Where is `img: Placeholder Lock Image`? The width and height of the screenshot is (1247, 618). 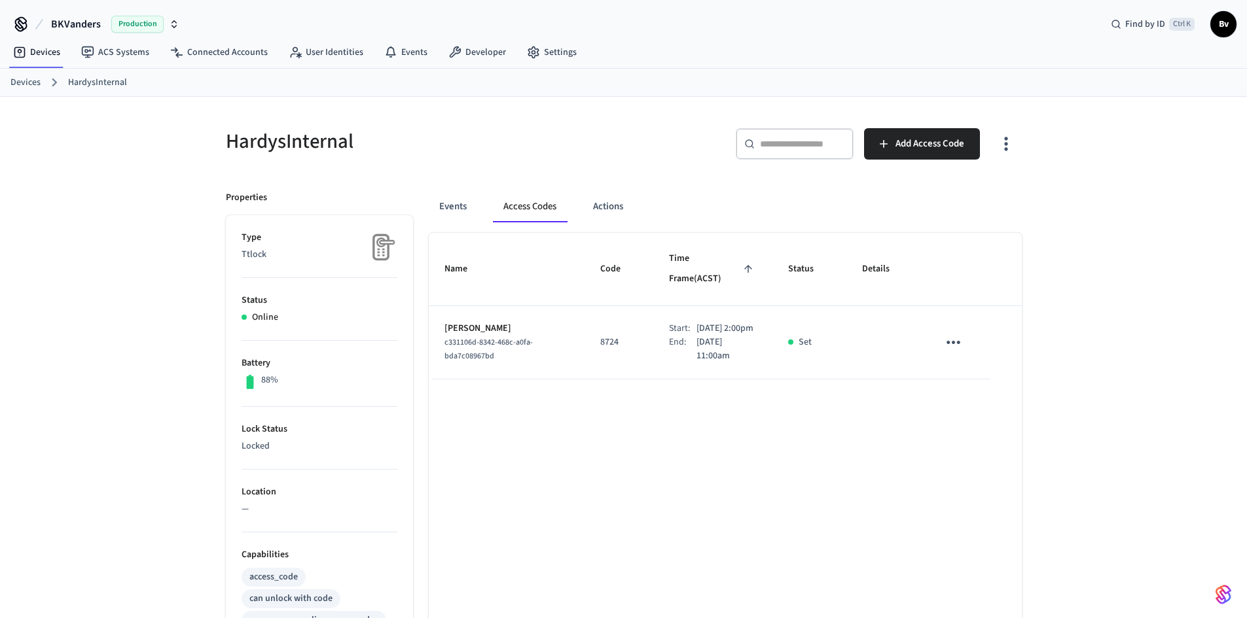 img: Placeholder Lock Image is located at coordinates (381, 247).